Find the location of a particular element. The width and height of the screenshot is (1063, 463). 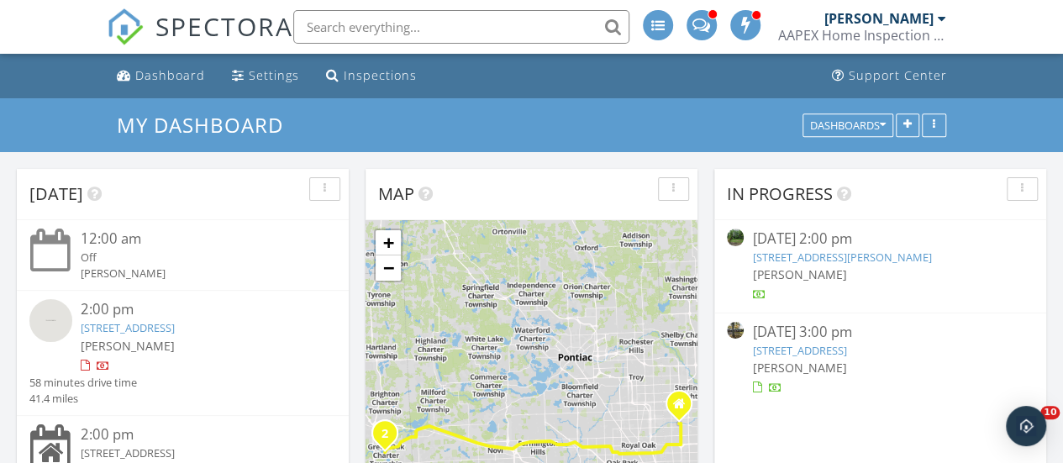

input: Search everything... is located at coordinates (461, 27).